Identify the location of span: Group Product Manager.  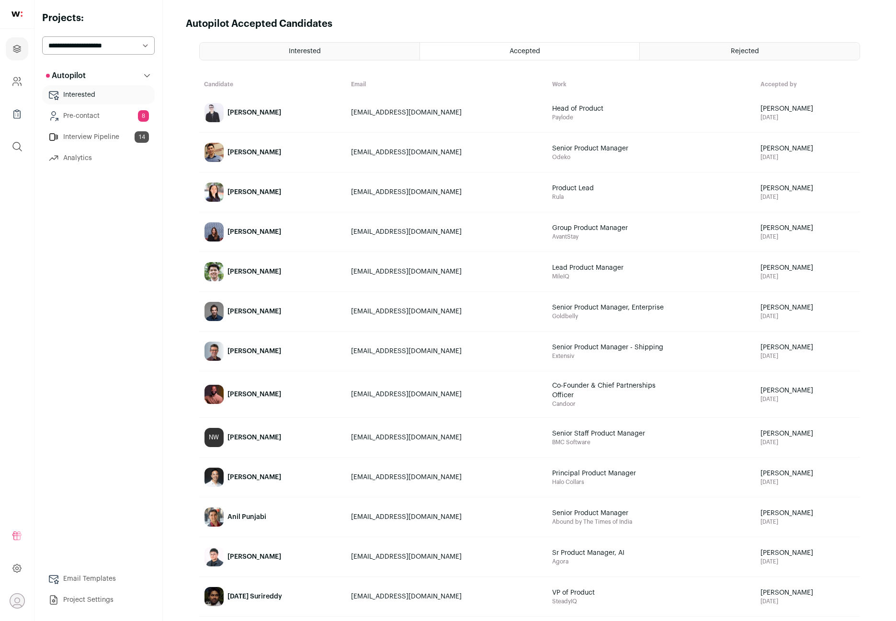
(610, 228).